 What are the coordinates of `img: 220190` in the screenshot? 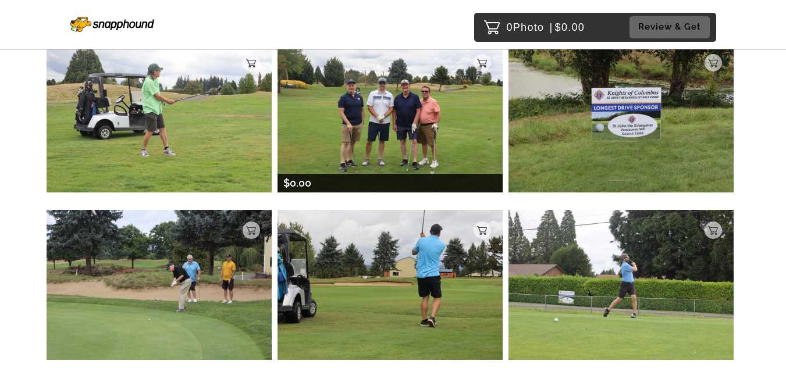 It's located at (159, 285).